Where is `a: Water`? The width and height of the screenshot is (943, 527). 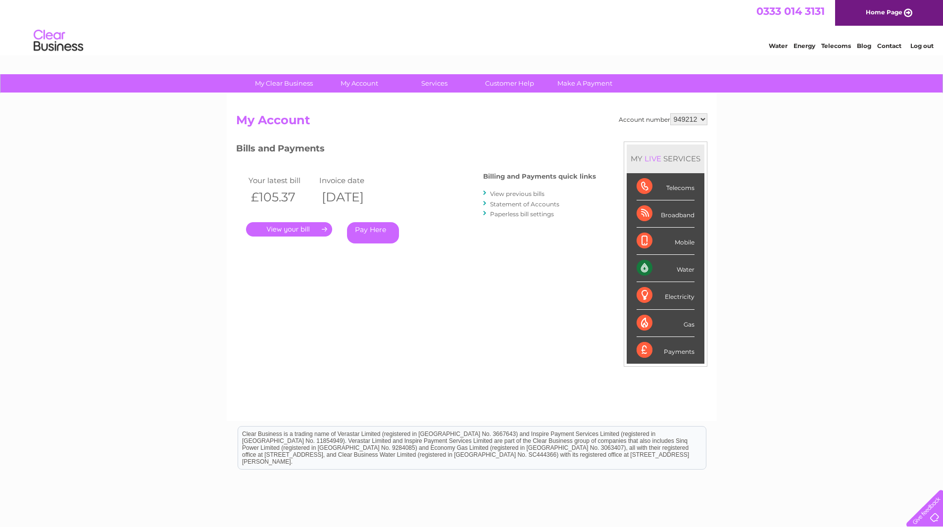
a: Water is located at coordinates (778, 46).